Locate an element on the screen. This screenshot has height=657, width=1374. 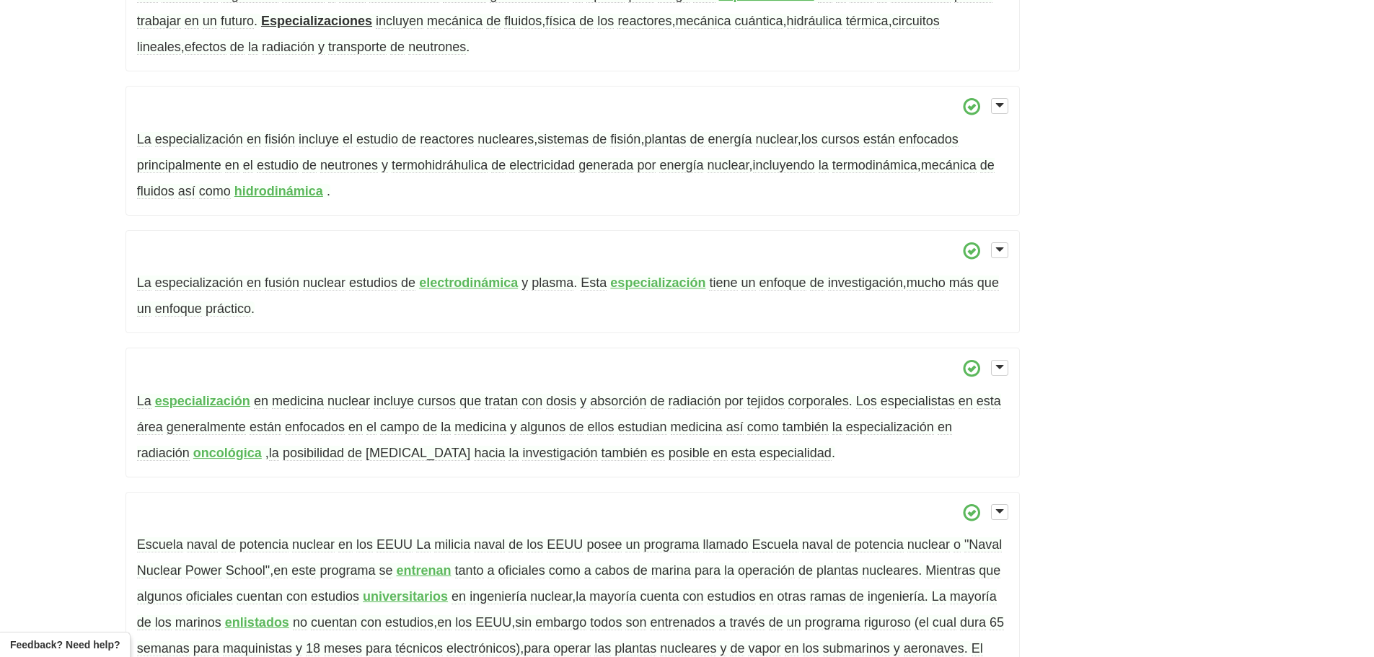
span: están is located at coordinates (265, 427).